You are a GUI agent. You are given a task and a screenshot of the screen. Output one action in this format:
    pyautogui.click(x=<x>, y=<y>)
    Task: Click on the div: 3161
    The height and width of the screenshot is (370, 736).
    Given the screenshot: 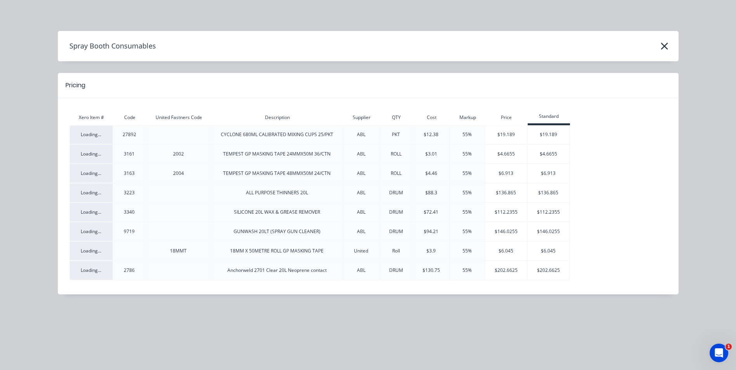 What is the action you would take?
    pyautogui.click(x=129, y=154)
    